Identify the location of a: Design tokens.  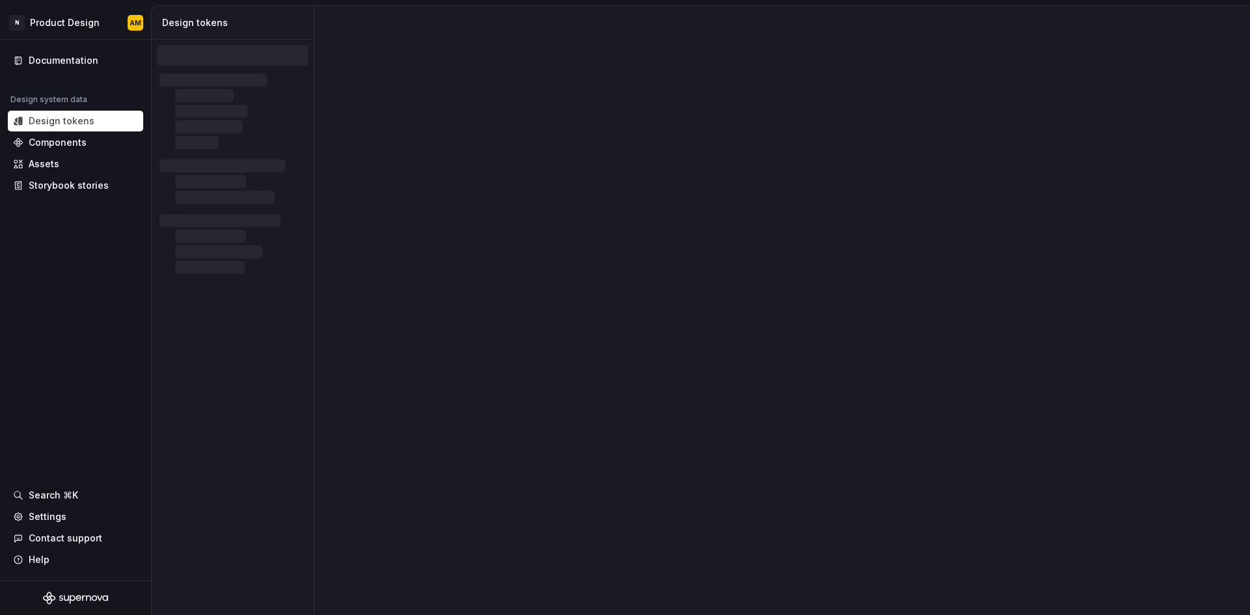
(76, 121).